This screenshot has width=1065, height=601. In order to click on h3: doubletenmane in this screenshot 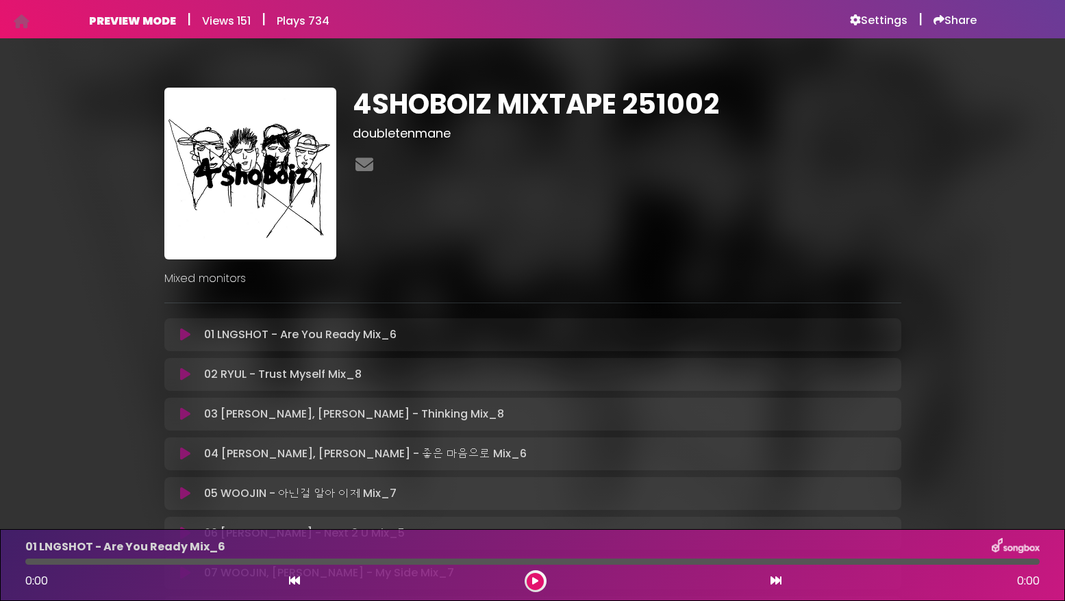, I will do `click(627, 134)`.